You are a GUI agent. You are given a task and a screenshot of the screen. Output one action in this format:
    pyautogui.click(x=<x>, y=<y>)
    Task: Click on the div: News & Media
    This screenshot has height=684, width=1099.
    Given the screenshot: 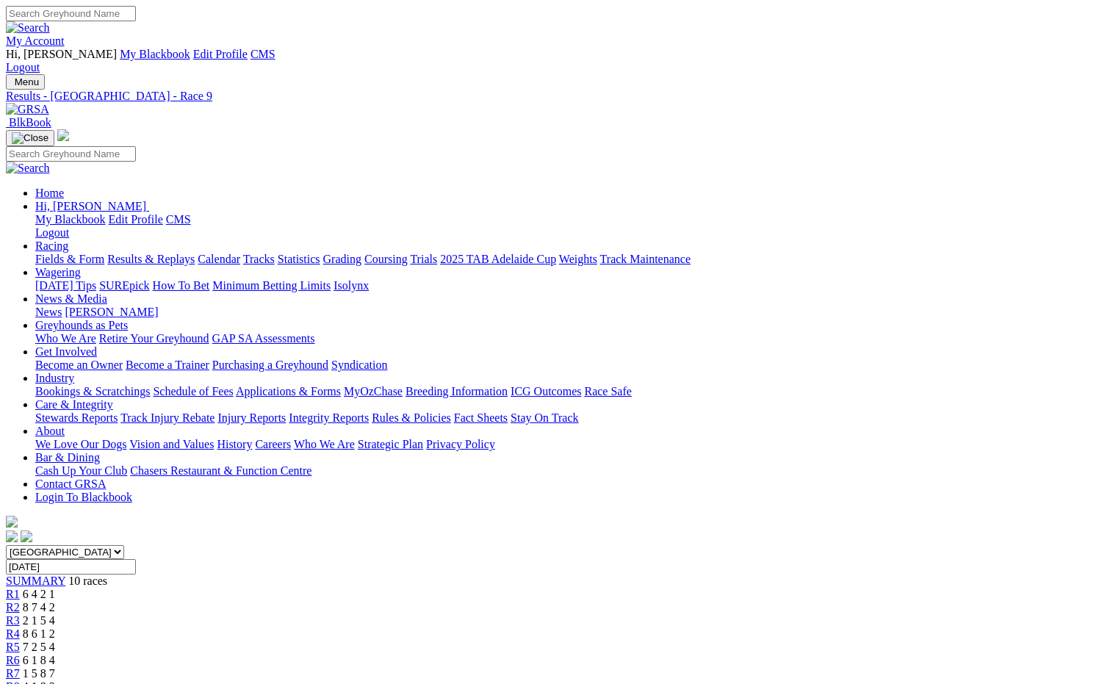 What is the action you would take?
    pyautogui.click(x=564, y=312)
    